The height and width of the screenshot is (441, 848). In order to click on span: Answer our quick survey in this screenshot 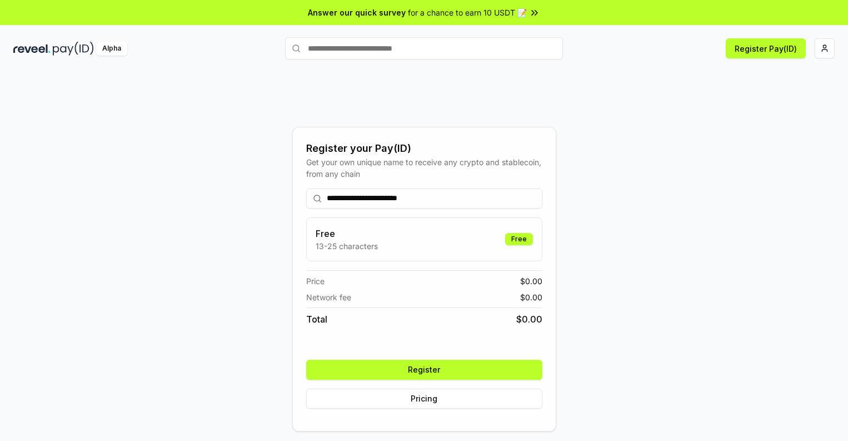, I will do `click(357, 12)`.